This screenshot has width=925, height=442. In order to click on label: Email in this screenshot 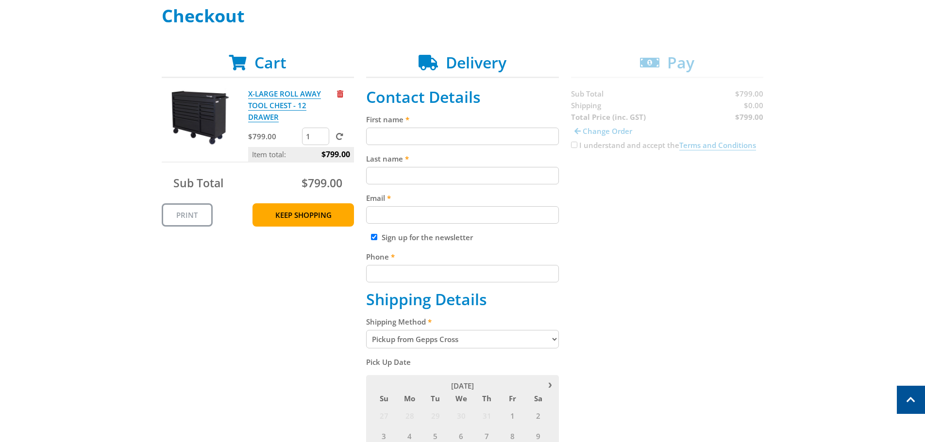, I will do `click(462, 198)`.